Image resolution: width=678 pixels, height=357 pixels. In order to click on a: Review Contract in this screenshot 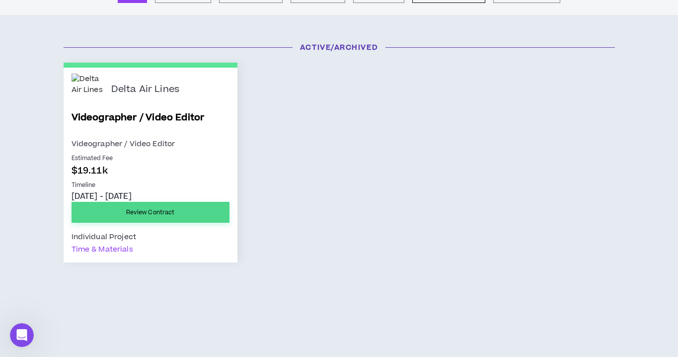, I will do `click(150, 212)`.